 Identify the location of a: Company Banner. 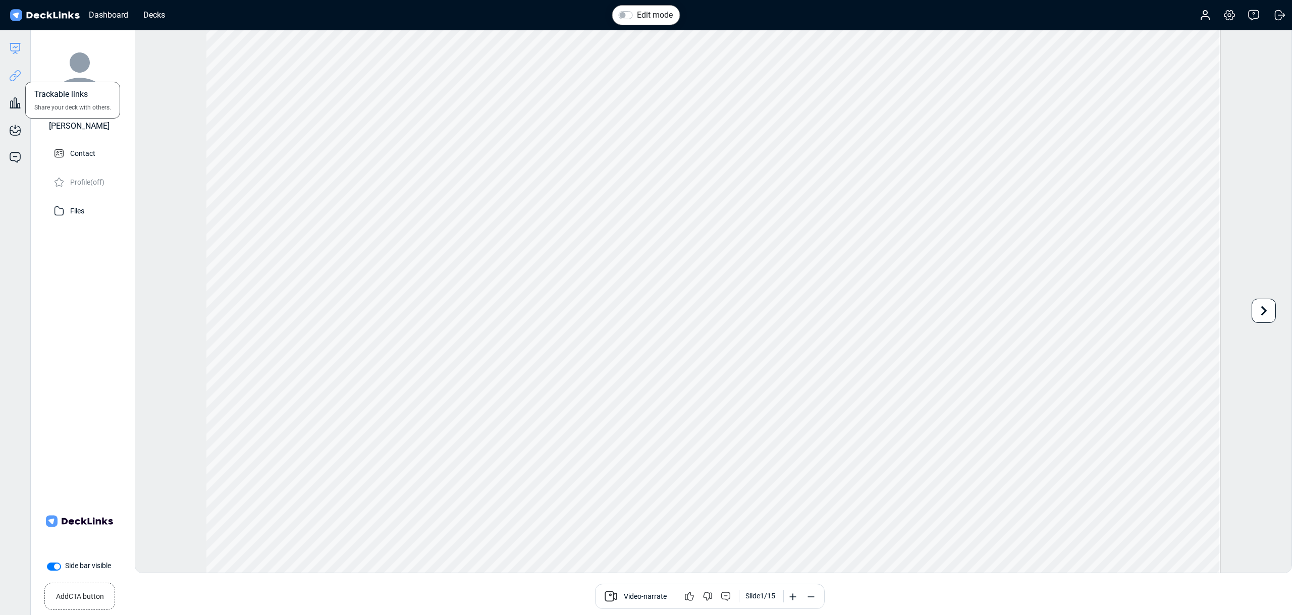
(79, 521).